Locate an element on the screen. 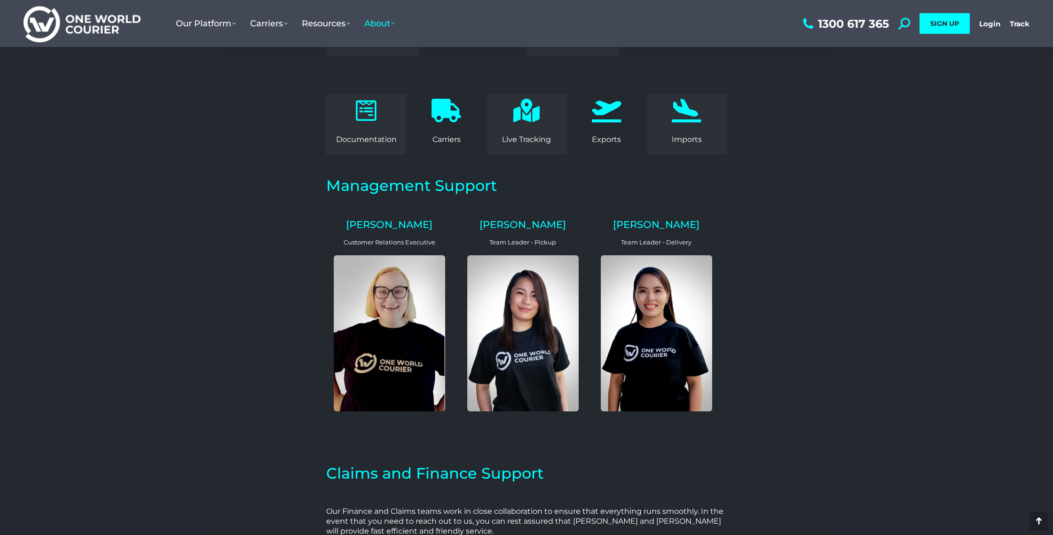  span: SIGN UP is located at coordinates (945, 24).